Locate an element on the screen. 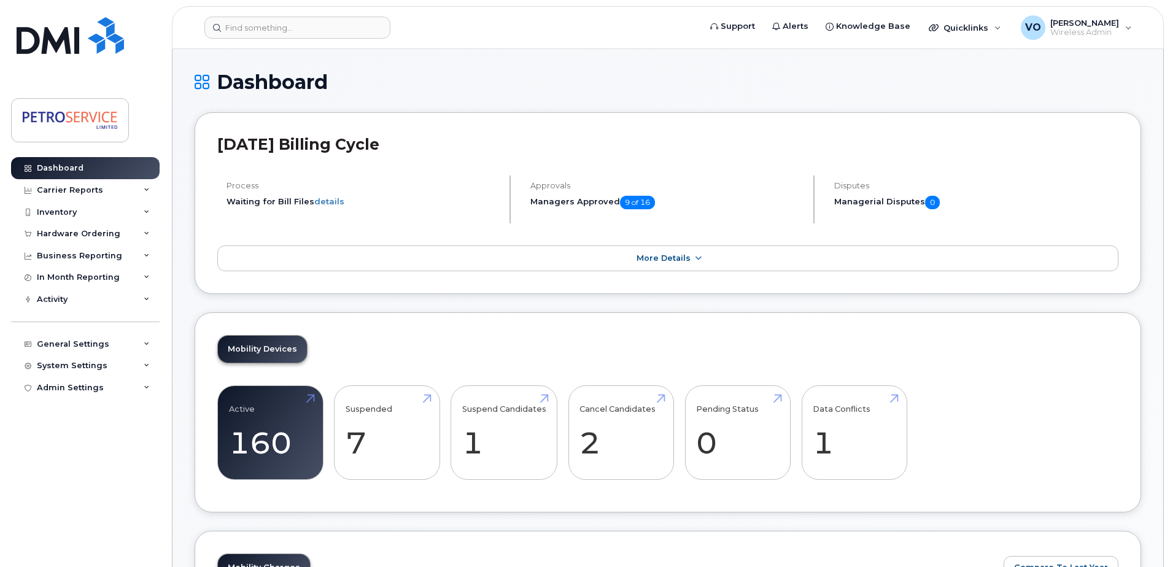  a: Cancel Candidates 2 is located at coordinates (621, 433).